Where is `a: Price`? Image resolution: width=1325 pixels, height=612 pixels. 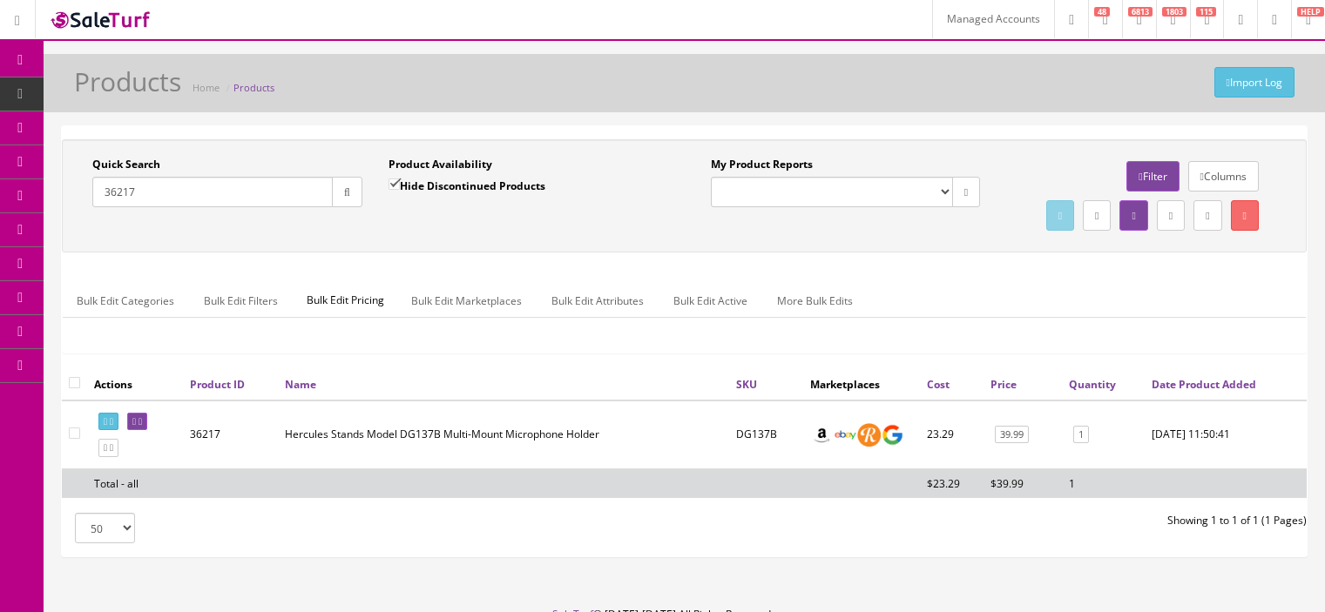
a: Price is located at coordinates (1003, 384).